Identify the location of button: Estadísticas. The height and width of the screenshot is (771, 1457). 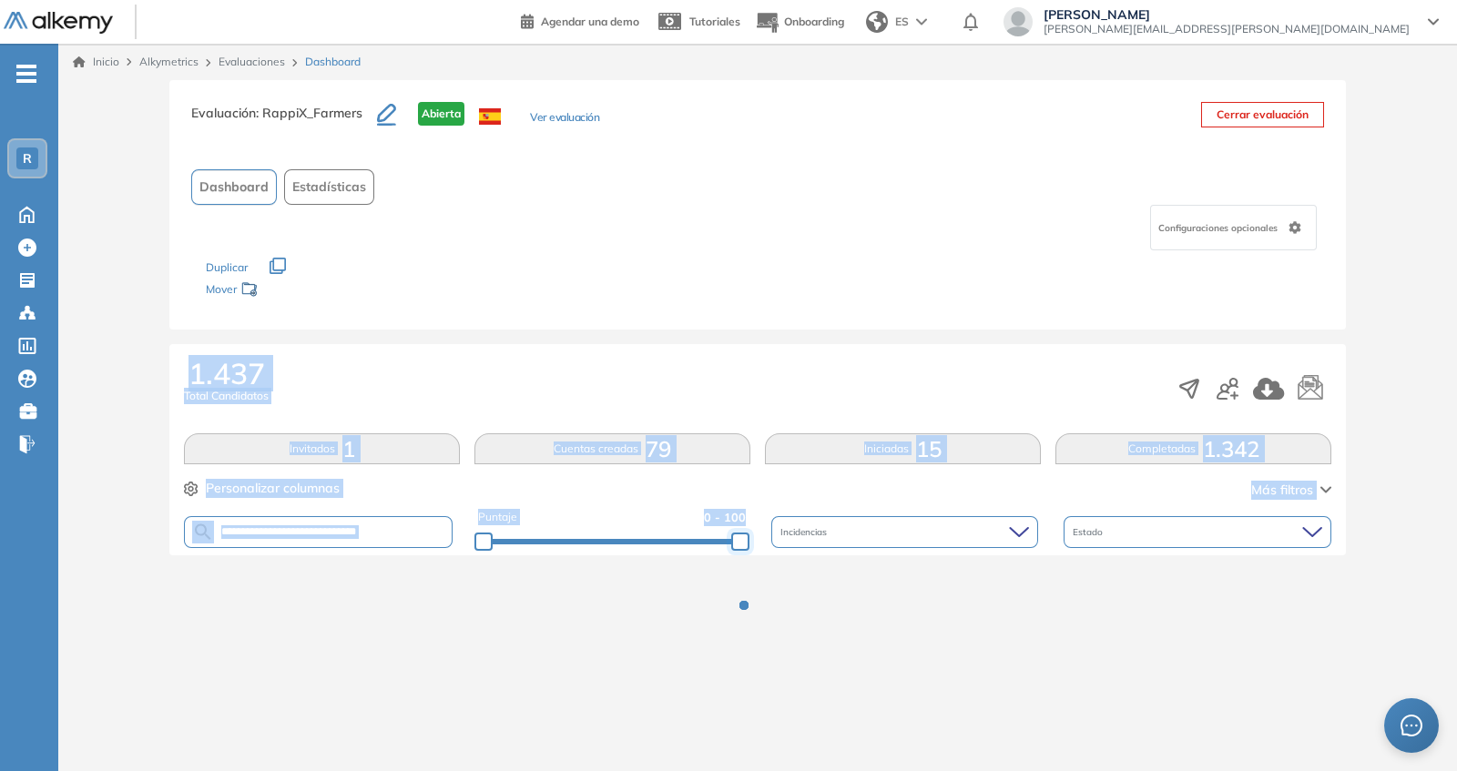
(329, 187).